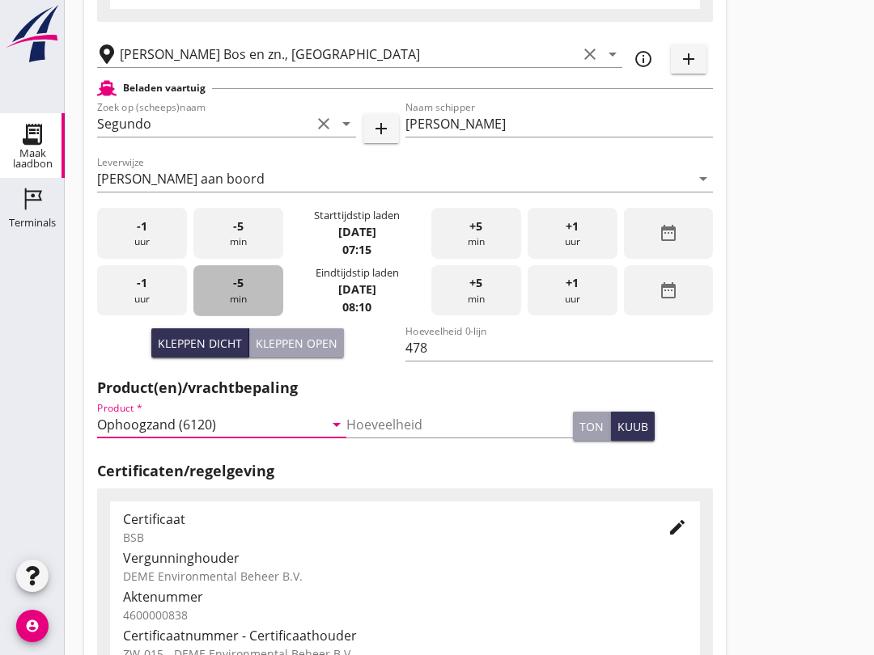  Describe the element at coordinates (296, 343) in the screenshot. I see `button: Kleppen open` at that location.